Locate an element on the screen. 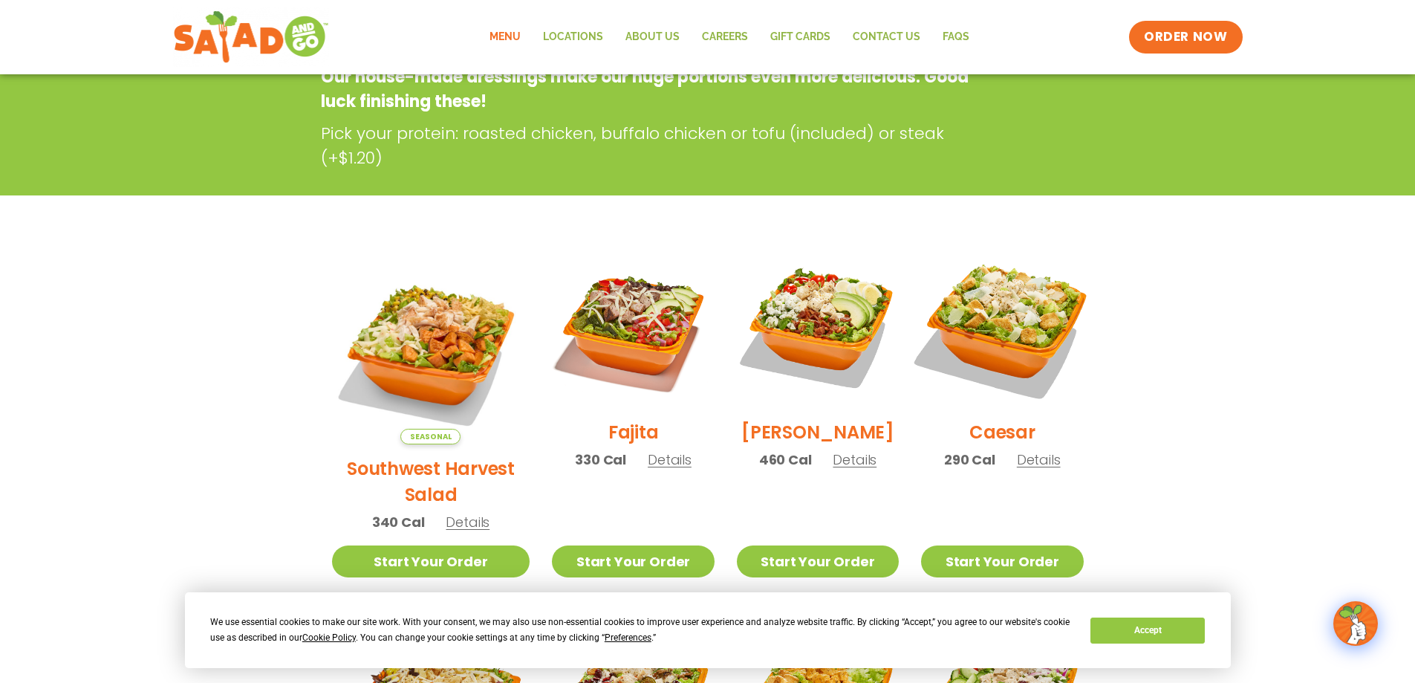  a: FAQs is located at coordinates (956, 37).